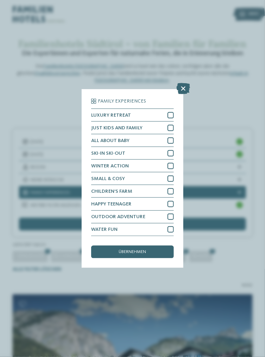 This screenshot has height=357, width=265. I want to click on span: WATER FUN, so click(104, 229).